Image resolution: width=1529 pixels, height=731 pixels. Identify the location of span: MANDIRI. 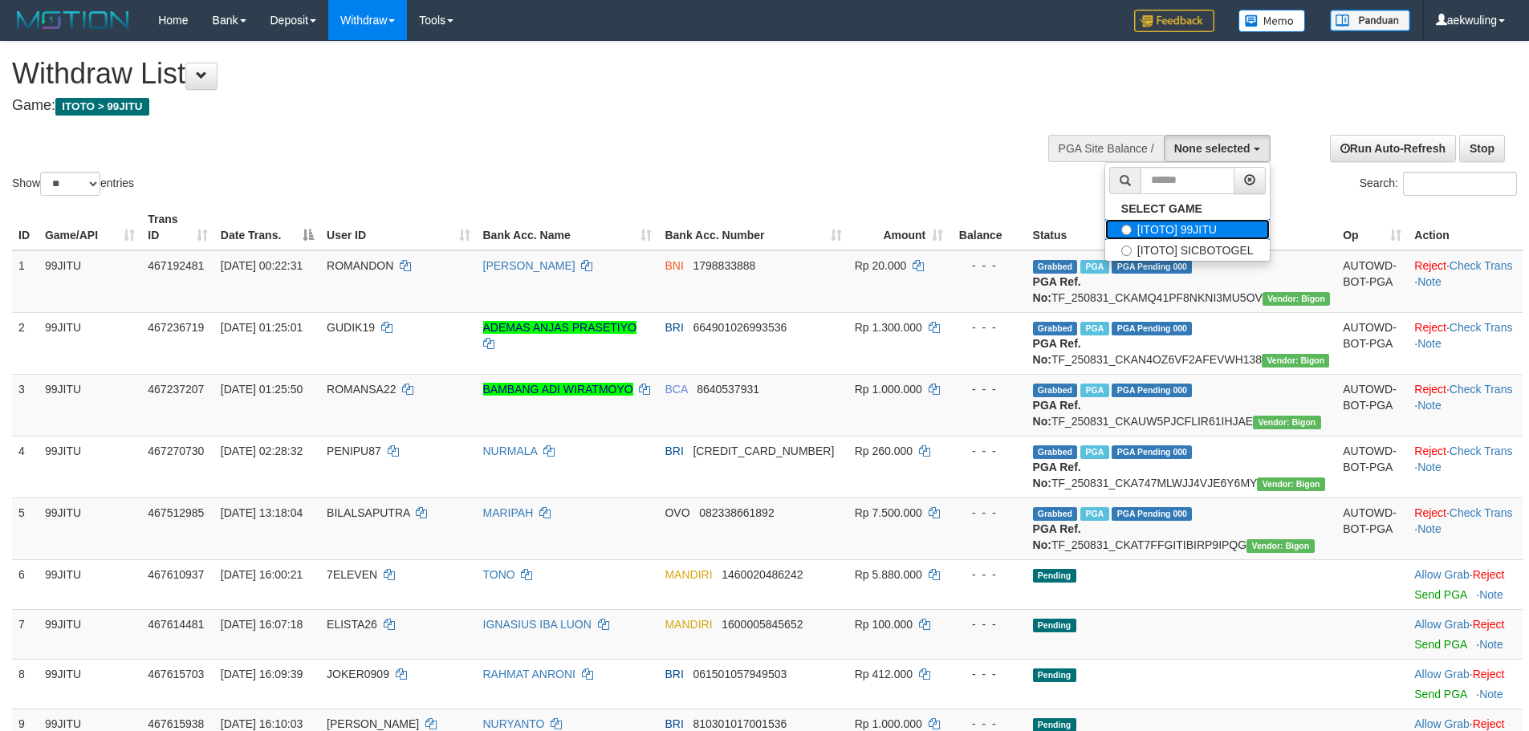
(688, 575).